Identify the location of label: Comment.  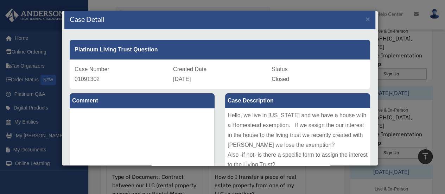
(142, 101).